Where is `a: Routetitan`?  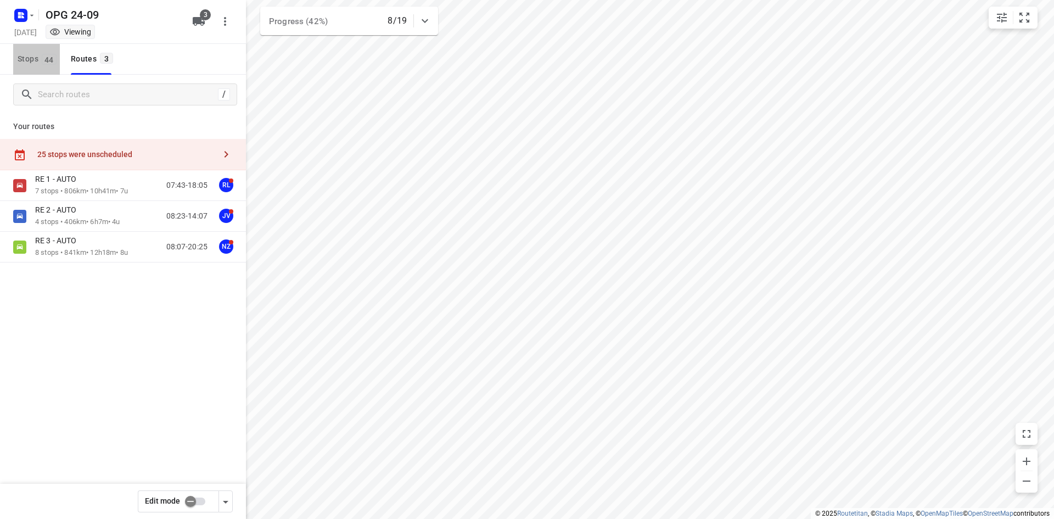 a: Routetitan is located at coordinates (853, 513).